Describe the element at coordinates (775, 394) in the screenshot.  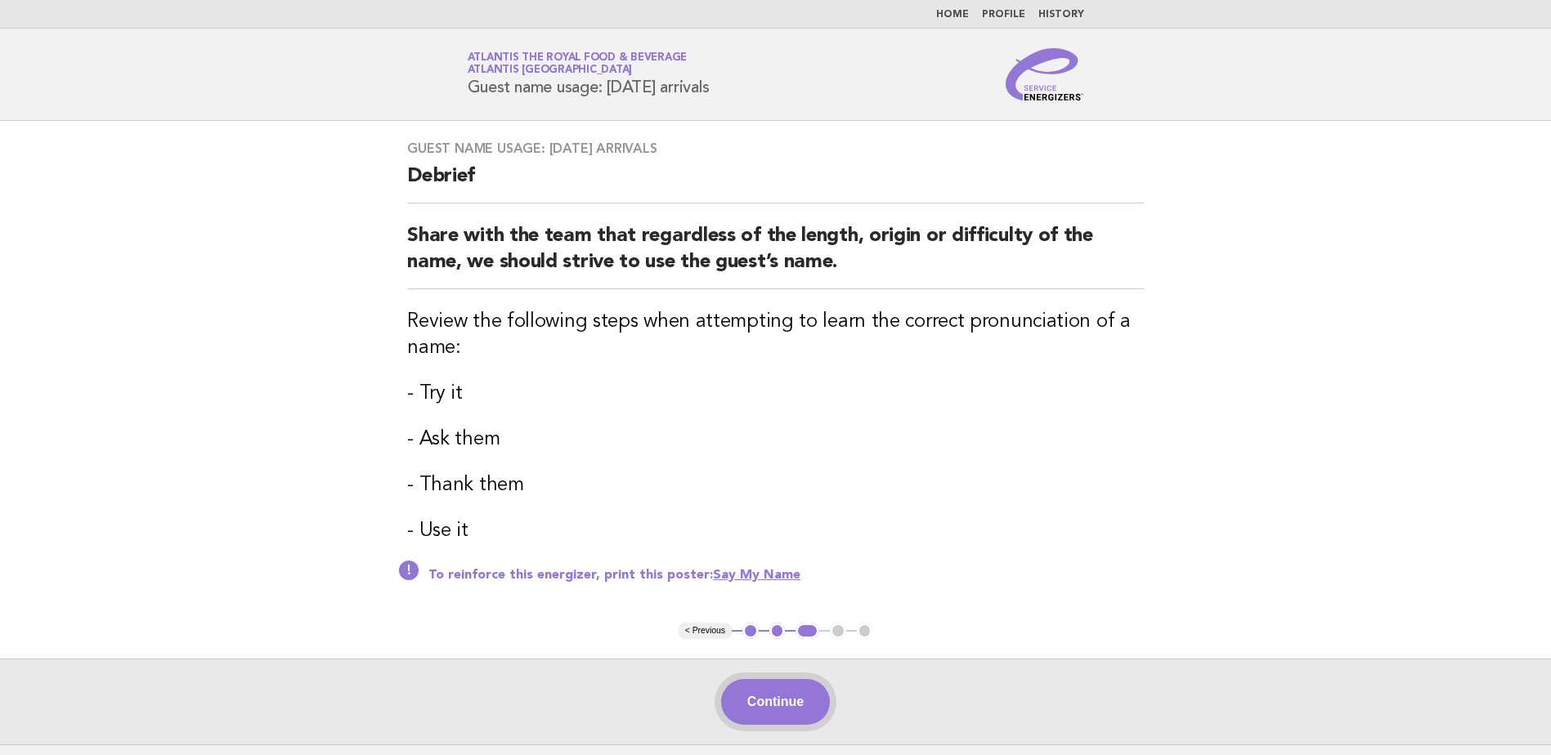
I see `h3: - Try it` at that location.